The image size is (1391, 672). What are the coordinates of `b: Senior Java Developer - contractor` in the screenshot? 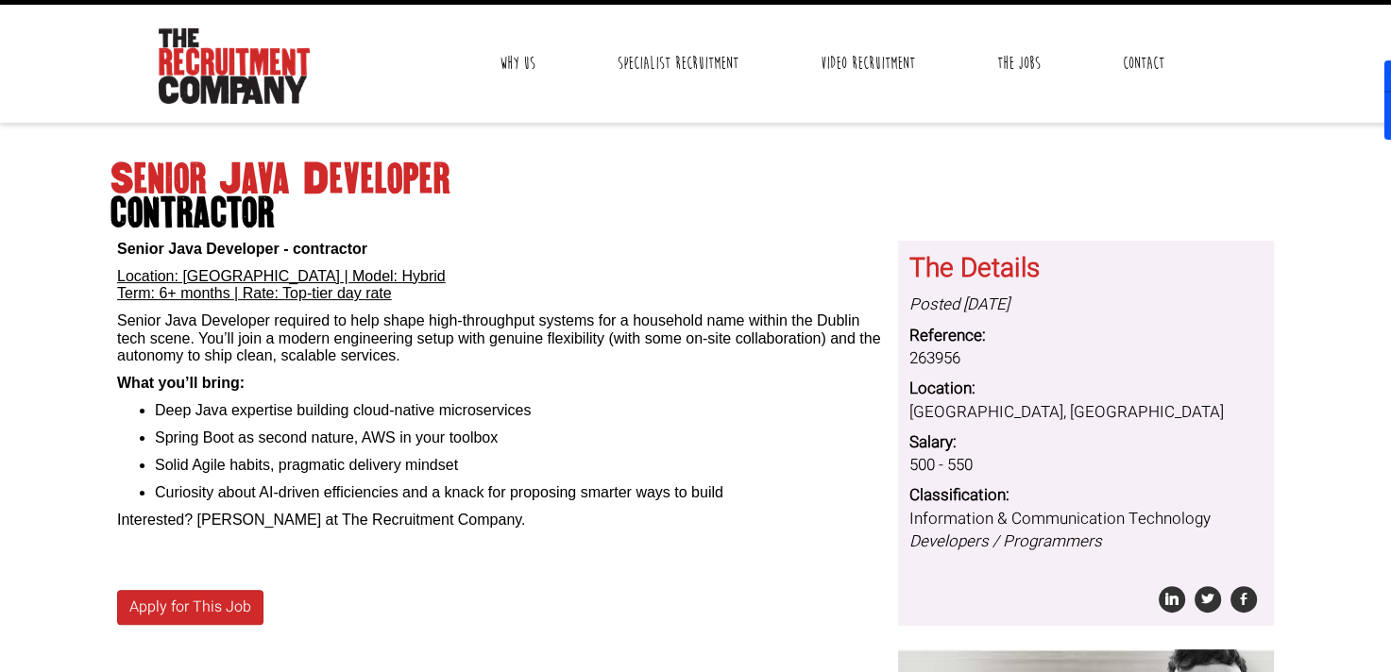 It's located at (242, 248).